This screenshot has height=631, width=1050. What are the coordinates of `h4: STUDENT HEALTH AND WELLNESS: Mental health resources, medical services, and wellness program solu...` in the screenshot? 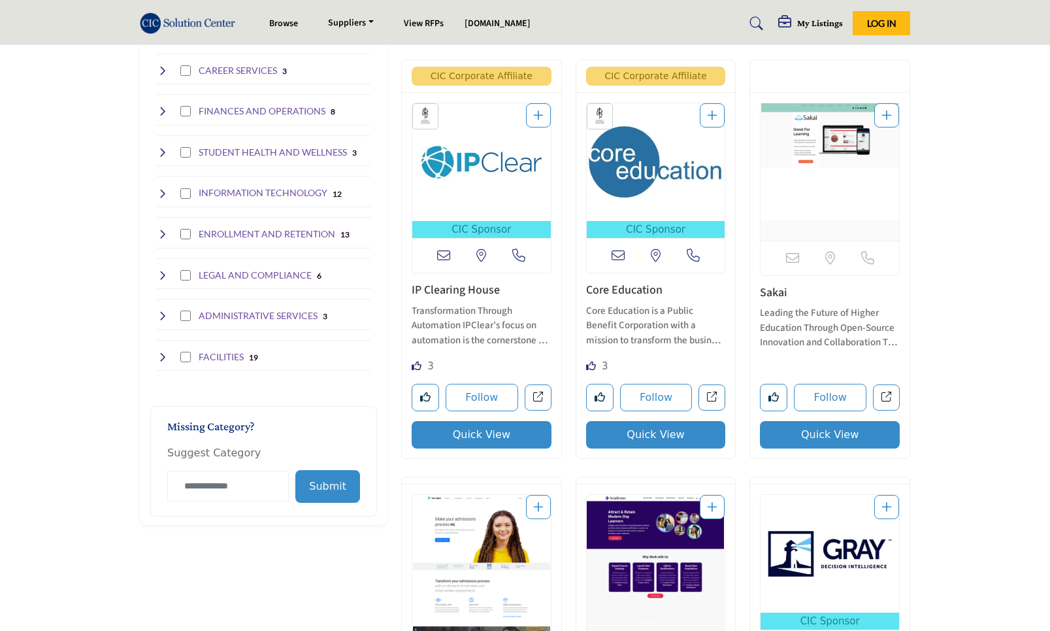 It's located at (273, 152).